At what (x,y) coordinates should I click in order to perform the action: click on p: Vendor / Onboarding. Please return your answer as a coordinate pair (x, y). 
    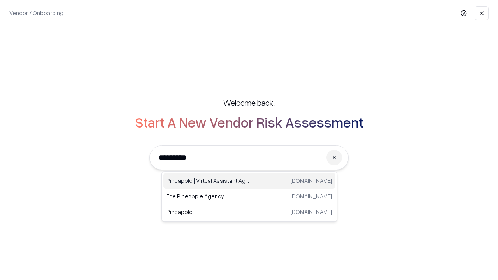
    Looking at the image, I should click on (36, 13).